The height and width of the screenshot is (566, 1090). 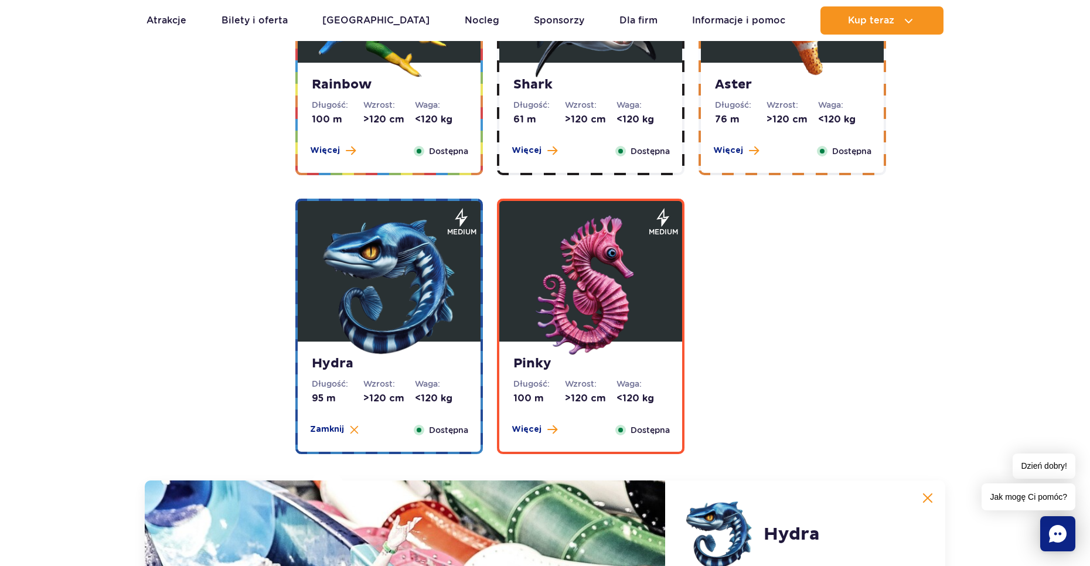 I want to click on a: Dla firm, so click(x=638, y=21).